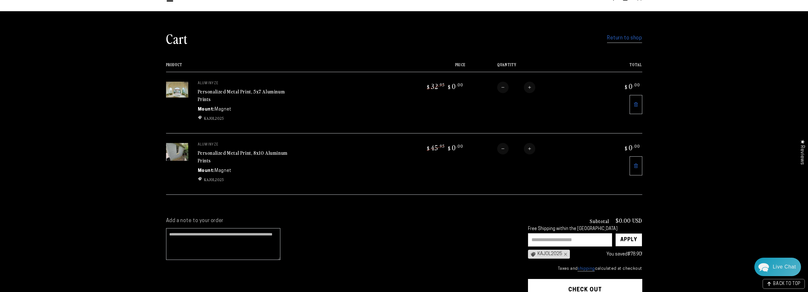  I want to click on img: 8"x10" Rectangle White Glossy Aluminyzed Photo, so click(177, 152).